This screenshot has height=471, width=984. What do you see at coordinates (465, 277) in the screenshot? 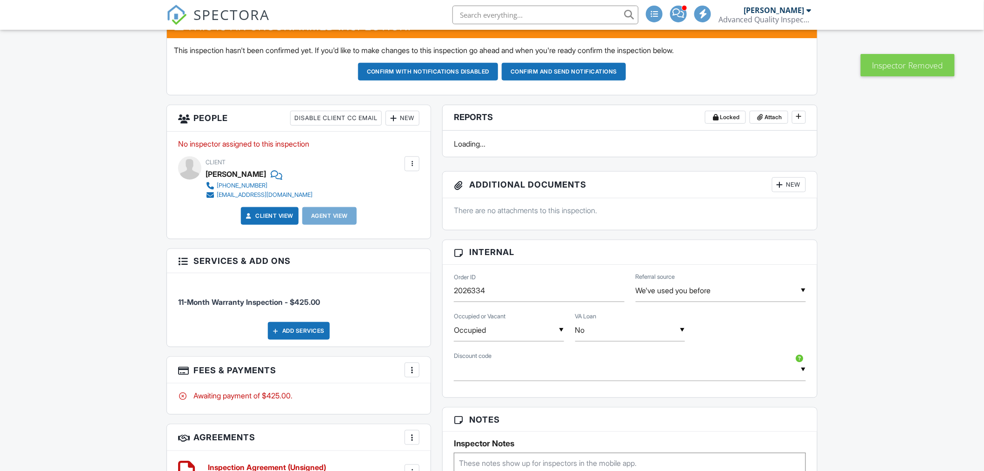
I see `label: Order ID` at bounding box center [465, 277].